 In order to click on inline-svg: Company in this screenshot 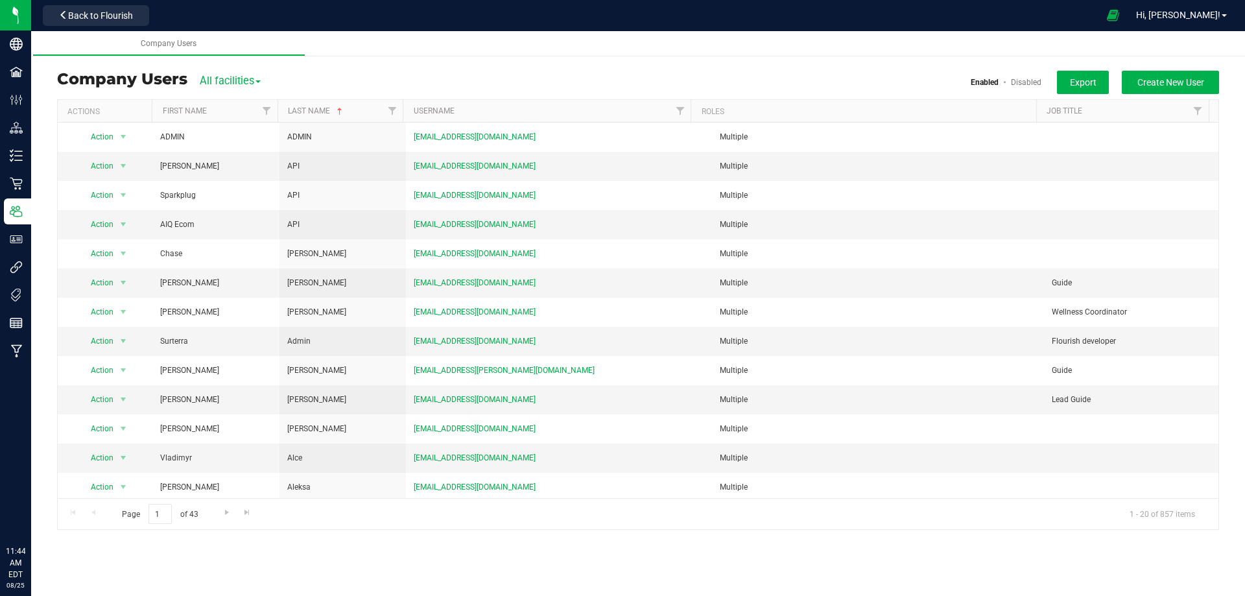, I will do `click(16, 44)`.